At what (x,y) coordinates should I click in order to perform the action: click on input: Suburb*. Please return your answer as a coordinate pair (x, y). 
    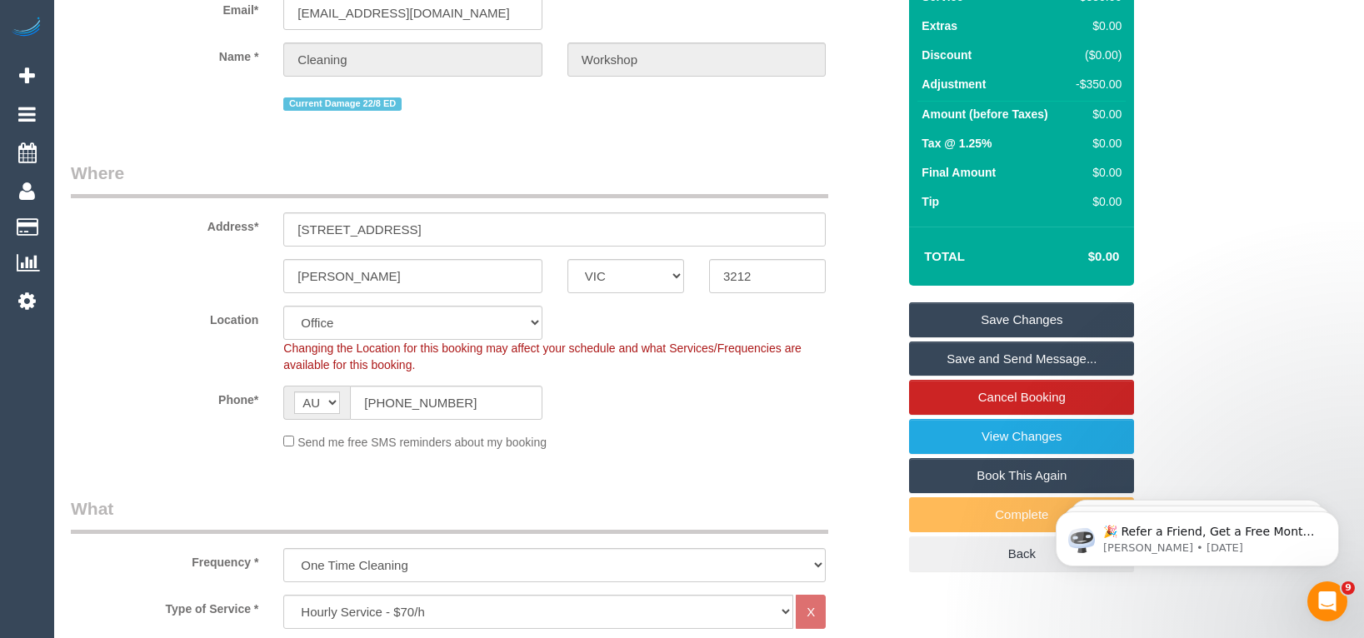
    Looking at the image, I should click on (413, 276).